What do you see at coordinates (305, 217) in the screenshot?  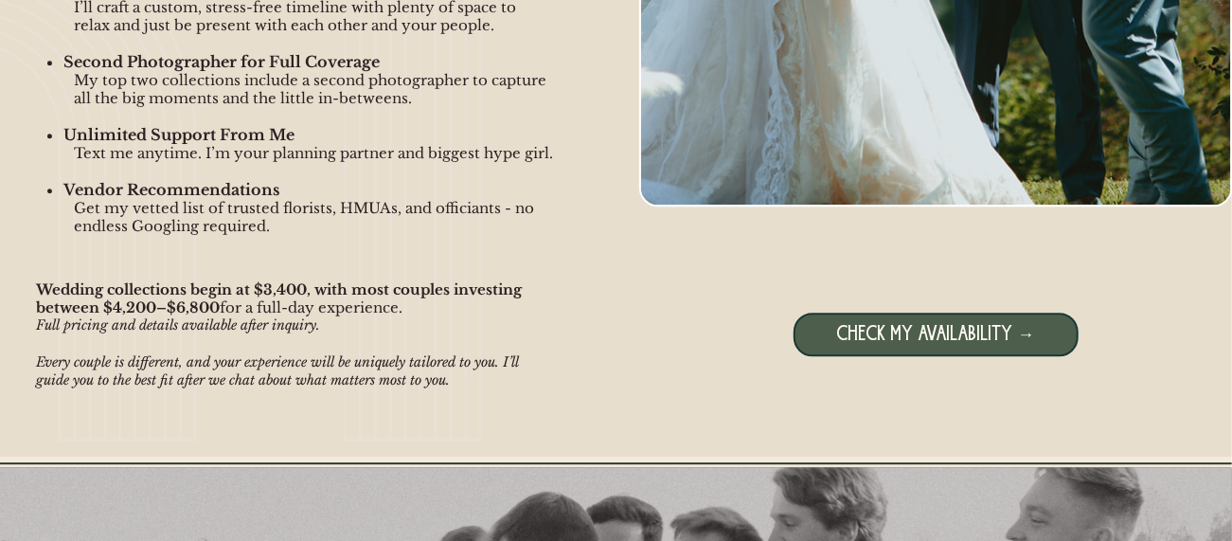 I see `span: Get my vetted list of trusted florists, HMUAs, and officiants - no endless Googling required.` at bounding box center [305, 217].